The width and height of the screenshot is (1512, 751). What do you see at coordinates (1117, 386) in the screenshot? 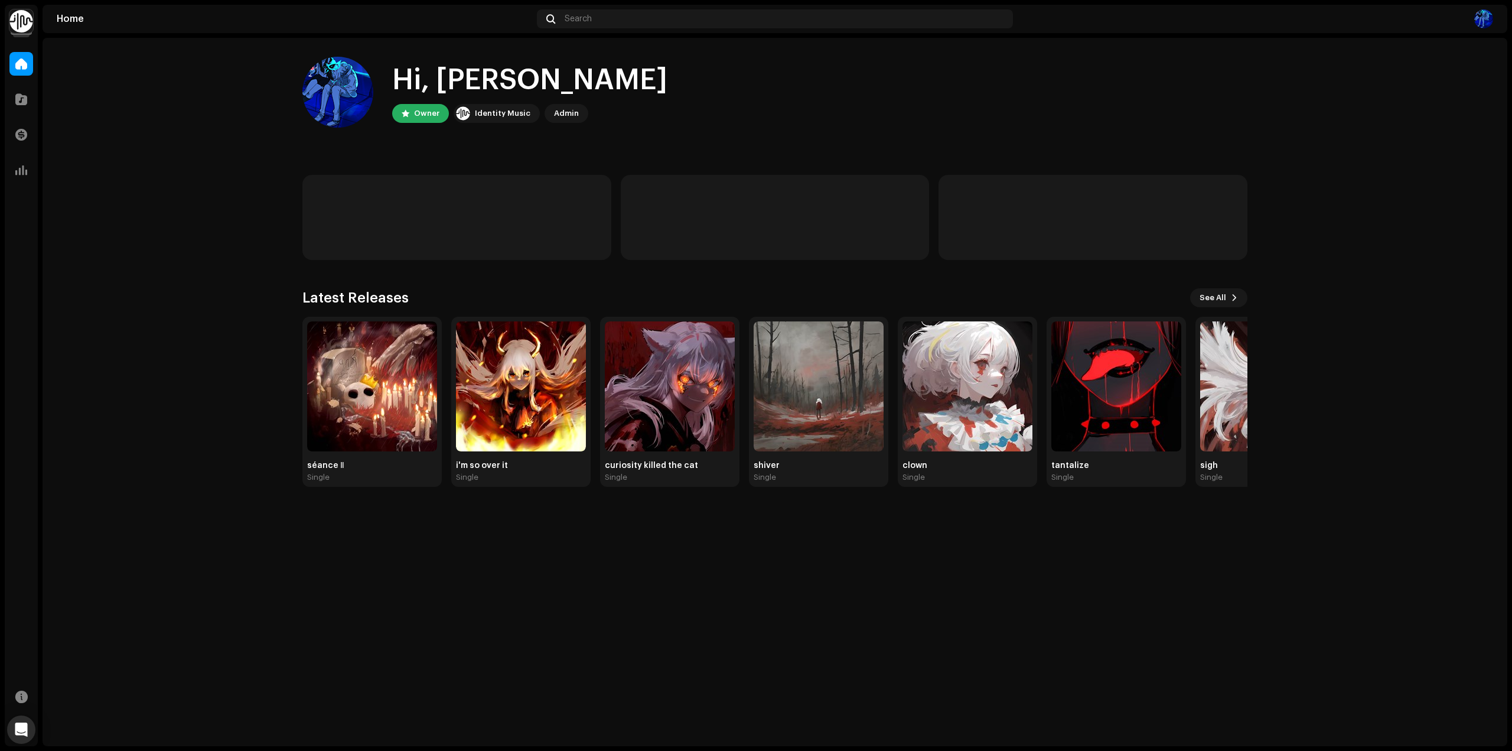
I see `img: 8bdd8ef7-48f3-459c-bc6e-ff2be682b37d` at bounding box center [1117, 386].